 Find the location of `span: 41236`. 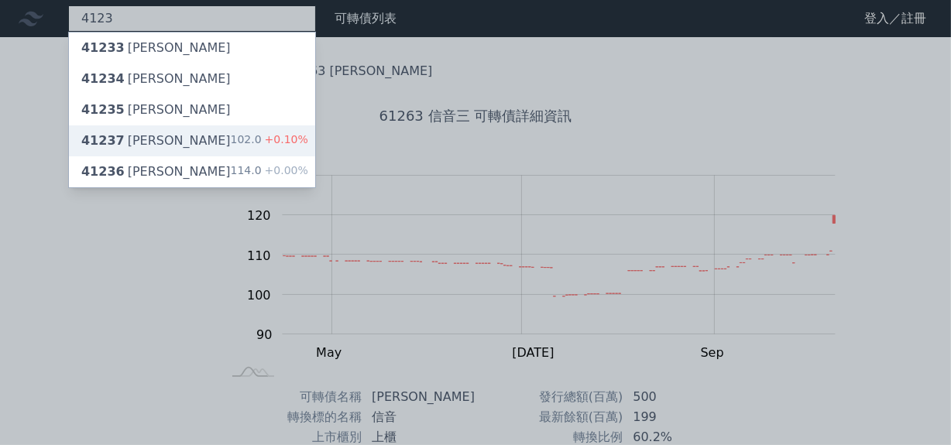

span: 41236 is located at coordinates (103, 171).